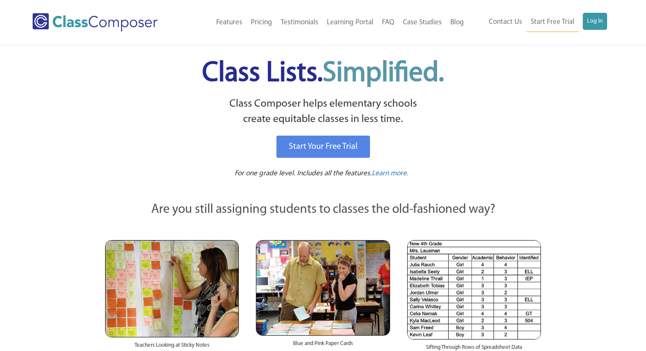 The width and height of the screenshot is (646, 351). Describe the element at coordinates (323, 210) in the screenshot. I see `p: Are you still assigning students to classes the old-fashioned way?` at that location.